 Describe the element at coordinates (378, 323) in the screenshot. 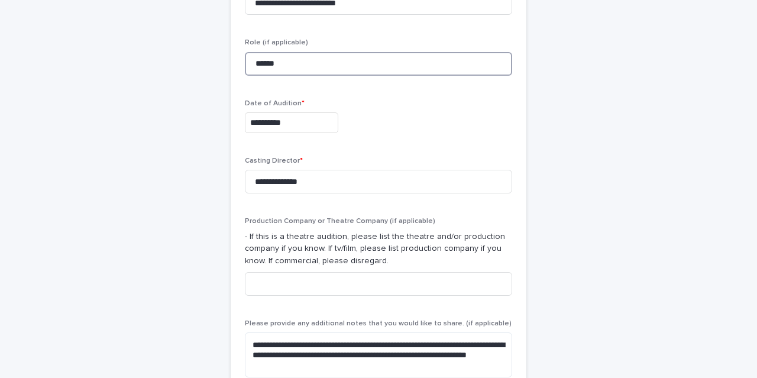

I see `span: Please provide any additional notes that you would like to share. (if applicable)` at that location.